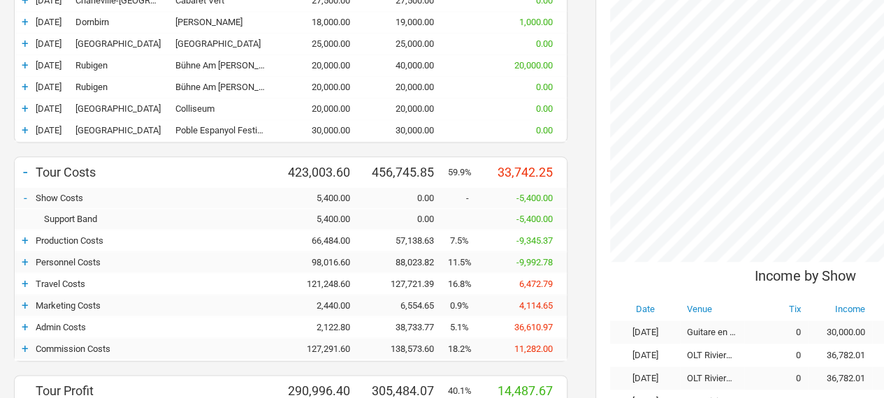 Image resolution: width=884 pixels, height=398 pixels. What do you see at coordinates (322, 284) in the screenshot?
I see `div: 121,248.60` at bounding box center [322, 284].